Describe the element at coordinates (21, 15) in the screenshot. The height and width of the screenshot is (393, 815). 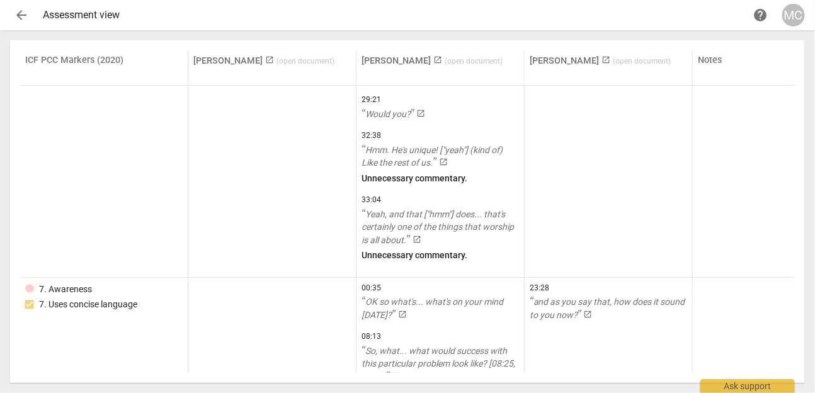
I see `span: arrow_back` at that location.